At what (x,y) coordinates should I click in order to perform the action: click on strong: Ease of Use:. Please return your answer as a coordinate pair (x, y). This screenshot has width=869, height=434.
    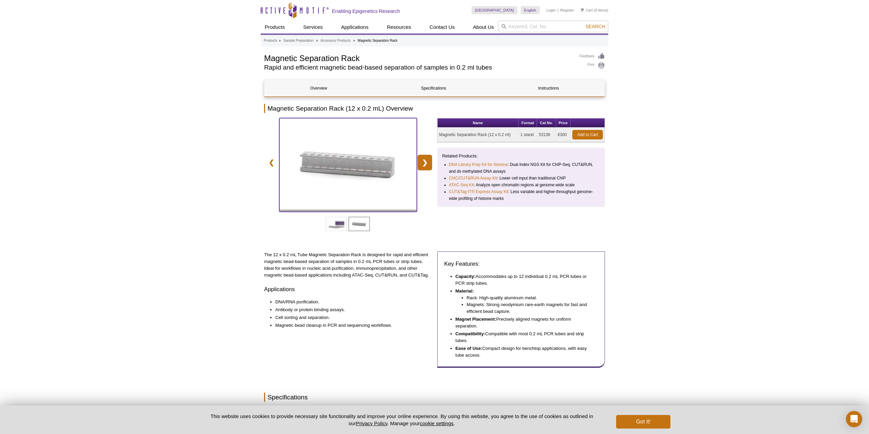
    Looking at the image, I should click on (469, 348).